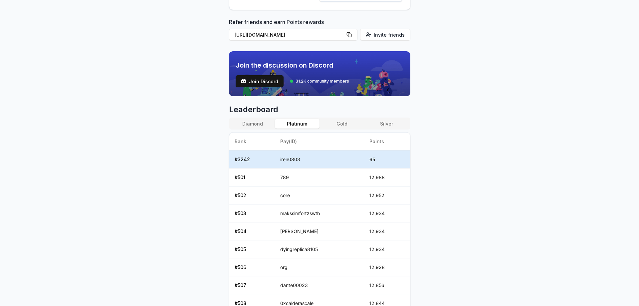  I want to click on span: Join Discord, so click(263, 81).